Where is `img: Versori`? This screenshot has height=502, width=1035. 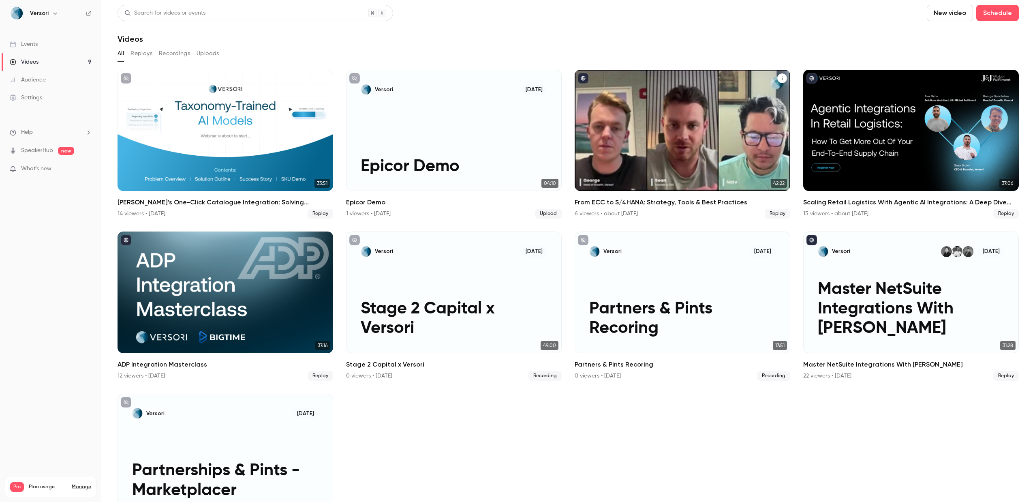
img: Versori is located at coordinates (17, 13).